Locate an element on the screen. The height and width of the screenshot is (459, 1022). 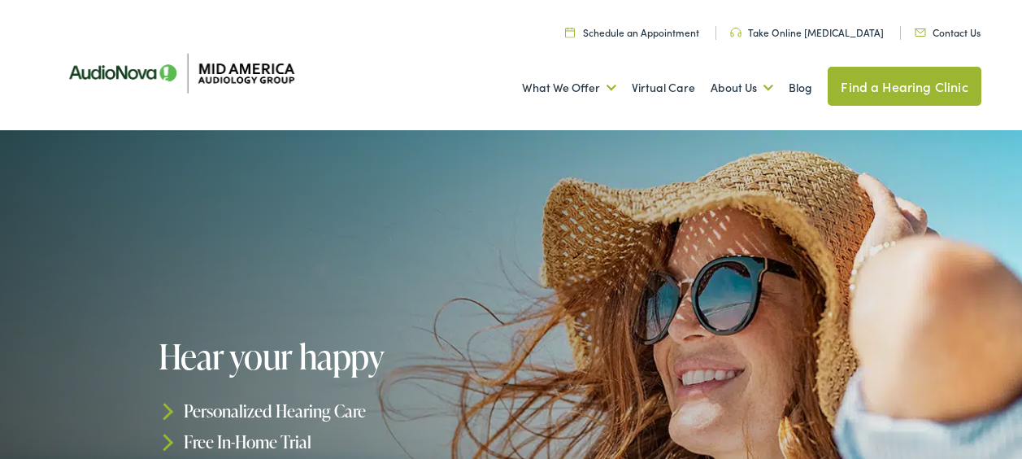
a: Find a Hearing Clinic is located at coordinates (904, 86).